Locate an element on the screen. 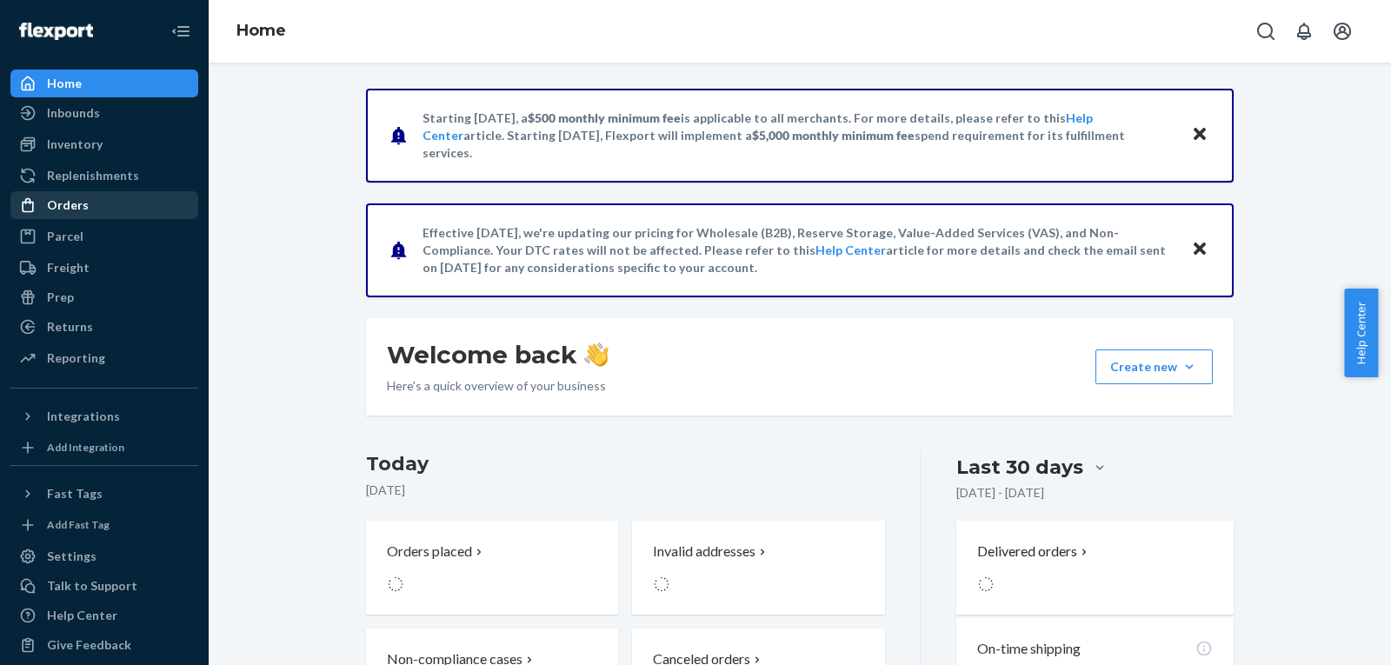 Image resolution: width=1391 pixels, height=665 pixels. p: Invalid addresses is located at coordinates (704, 551).